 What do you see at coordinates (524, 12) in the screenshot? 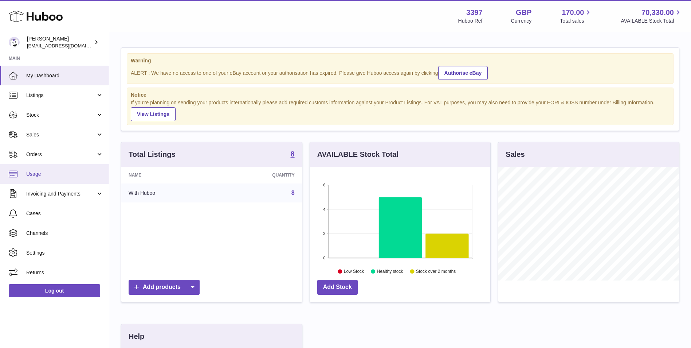
I see `strong: GBP` at bounding box center [524, 12].